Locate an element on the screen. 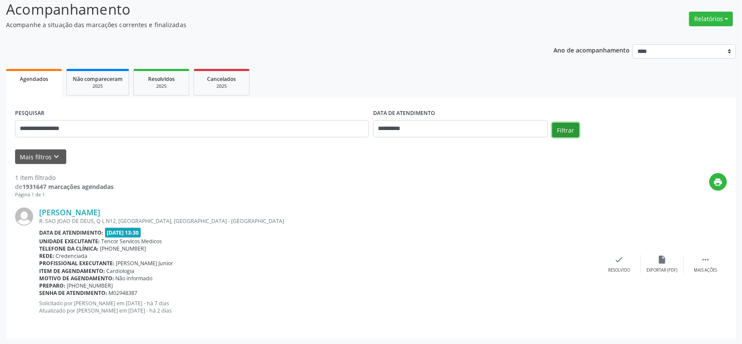 Image resolution: width=742 pixels, height=344 pixels. button: Filtrar is located at coordinates (565, 130).